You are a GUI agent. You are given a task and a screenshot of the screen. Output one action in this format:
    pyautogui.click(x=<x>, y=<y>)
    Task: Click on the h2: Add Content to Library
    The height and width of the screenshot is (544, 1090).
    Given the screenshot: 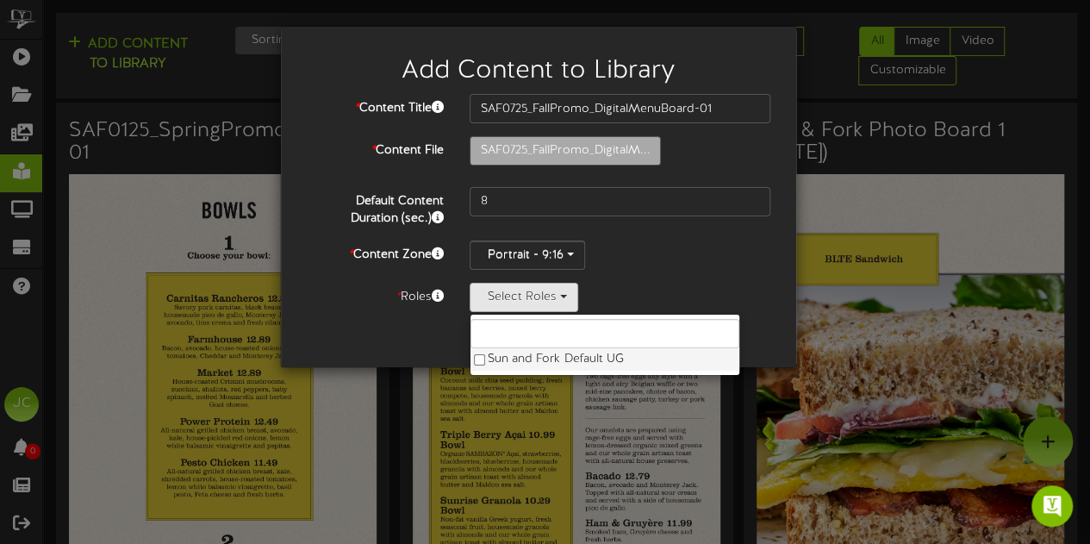 What is the action you would take?
    pyautogui.click(x=539, y=71)
    